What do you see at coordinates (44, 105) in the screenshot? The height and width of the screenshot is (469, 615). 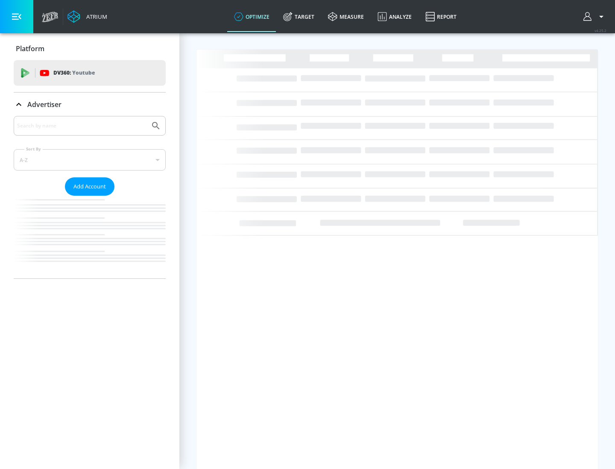 I see `p: Advertiser` at bounding box center [44, 105].